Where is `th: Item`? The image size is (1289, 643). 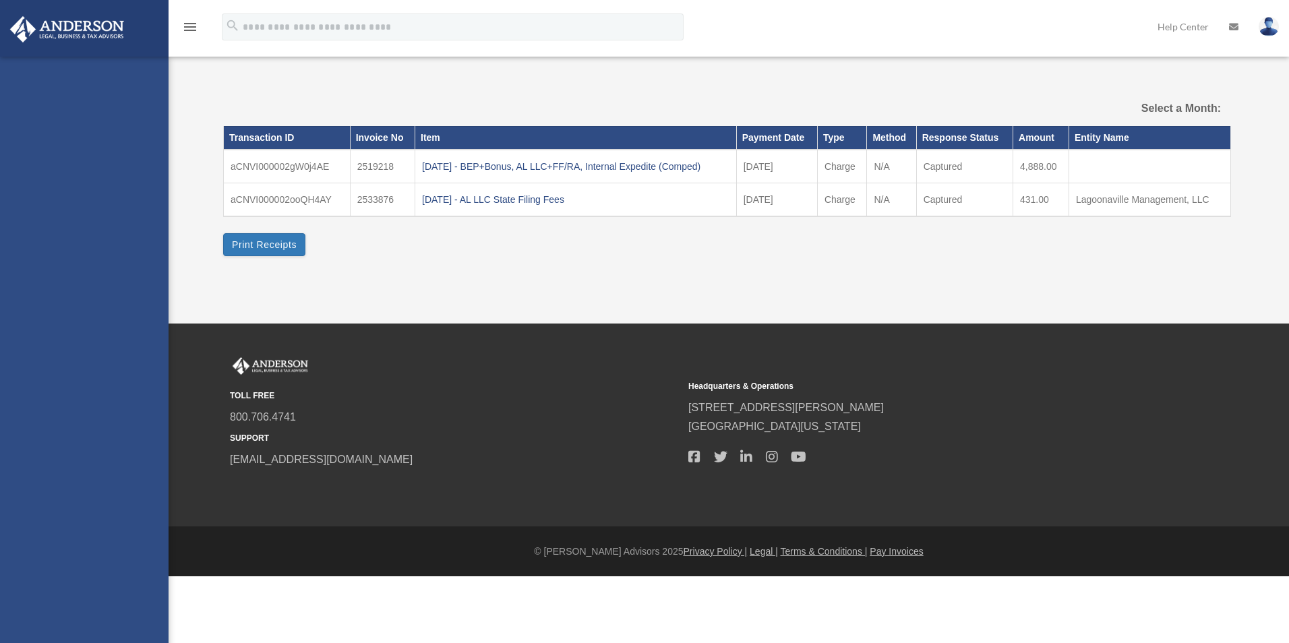 th: Item is located at coordinates (576, 138).